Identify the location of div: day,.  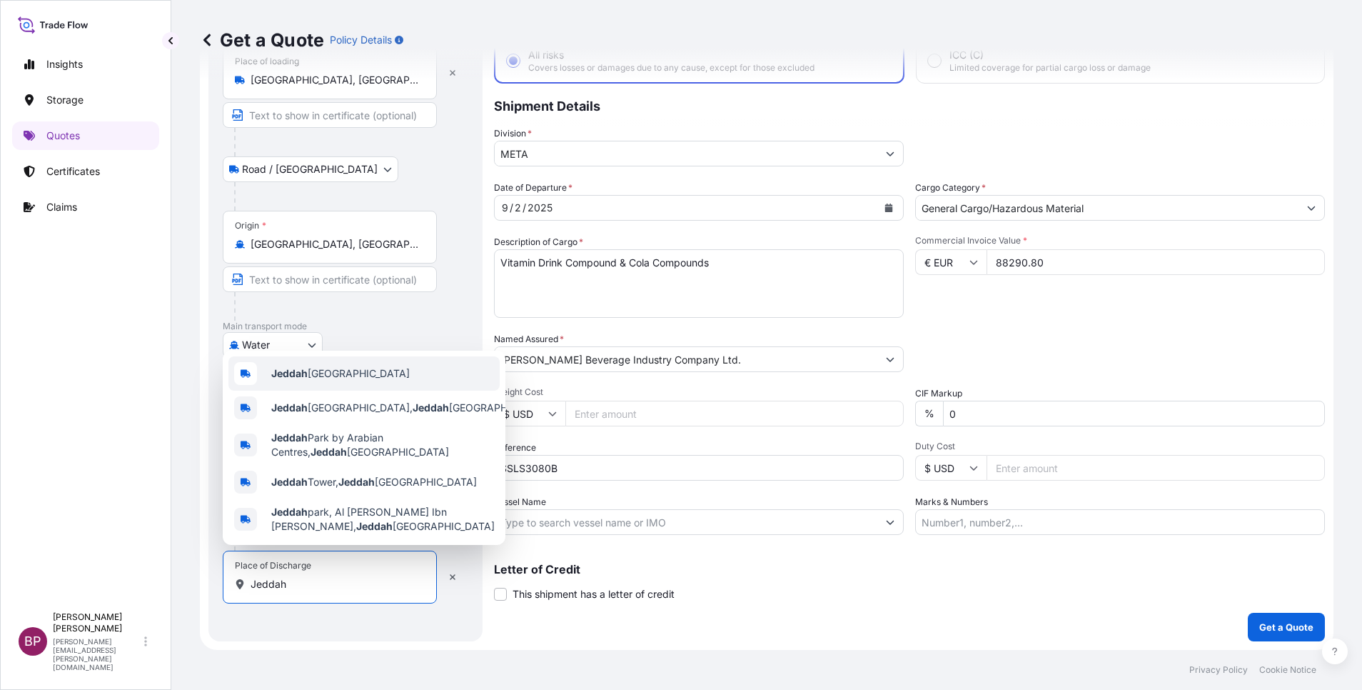
(518, 208).